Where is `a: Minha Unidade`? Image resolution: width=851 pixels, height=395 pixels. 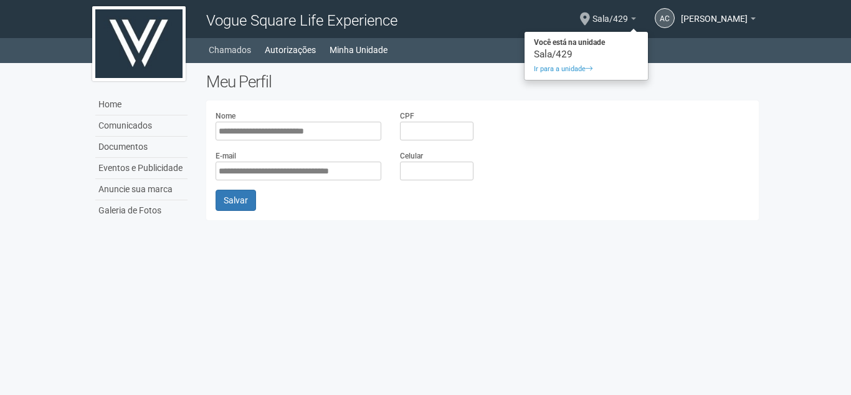
a: Minha Unidade is located at coordinates (358, 50).